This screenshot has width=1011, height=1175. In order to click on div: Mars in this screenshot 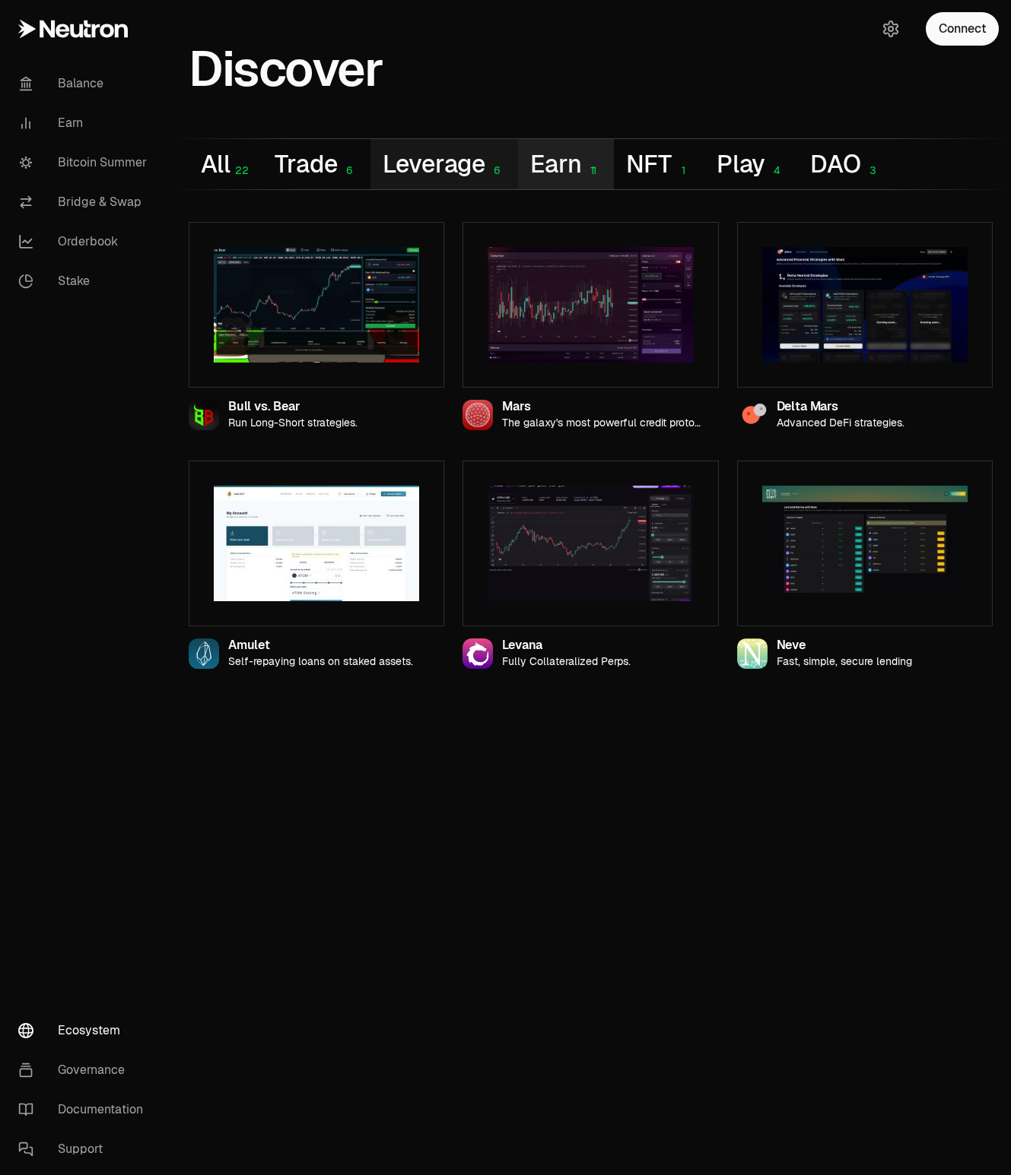, I will do `click(604, 407)`.